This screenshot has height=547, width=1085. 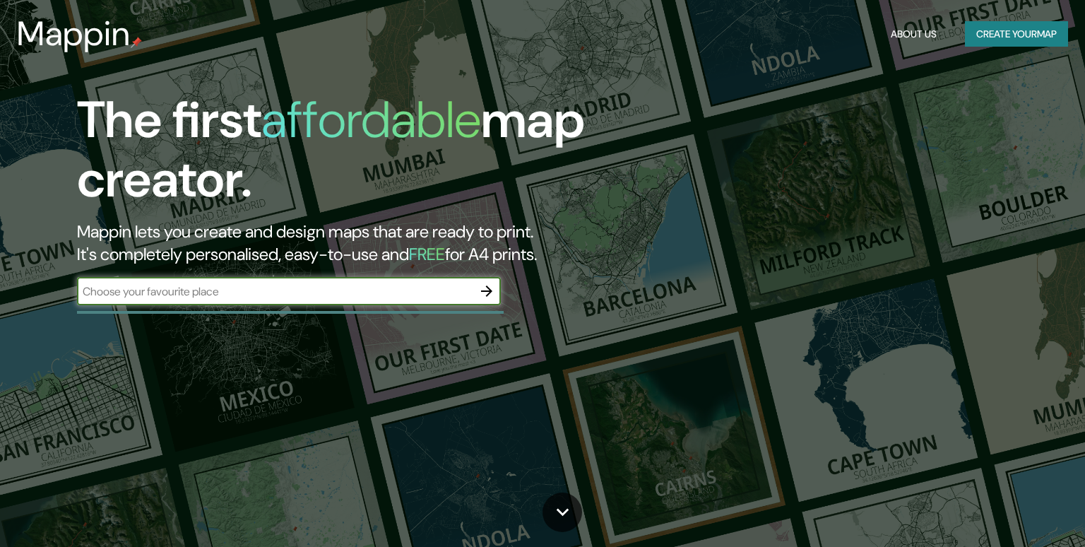 I want to click on button: Create yourmap, so click(x=1016, y=34).